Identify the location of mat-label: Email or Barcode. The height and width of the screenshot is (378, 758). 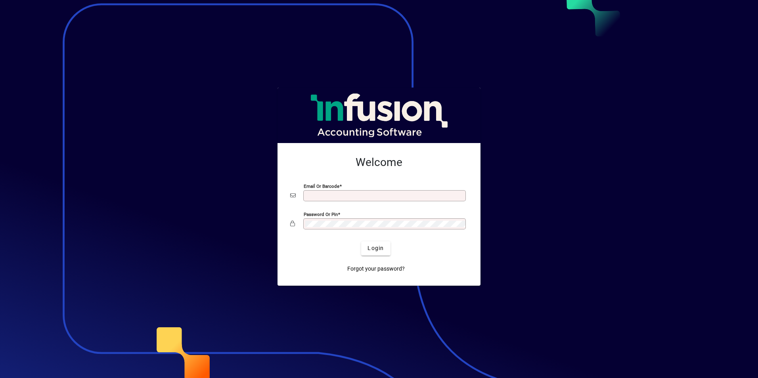
(322, 186).